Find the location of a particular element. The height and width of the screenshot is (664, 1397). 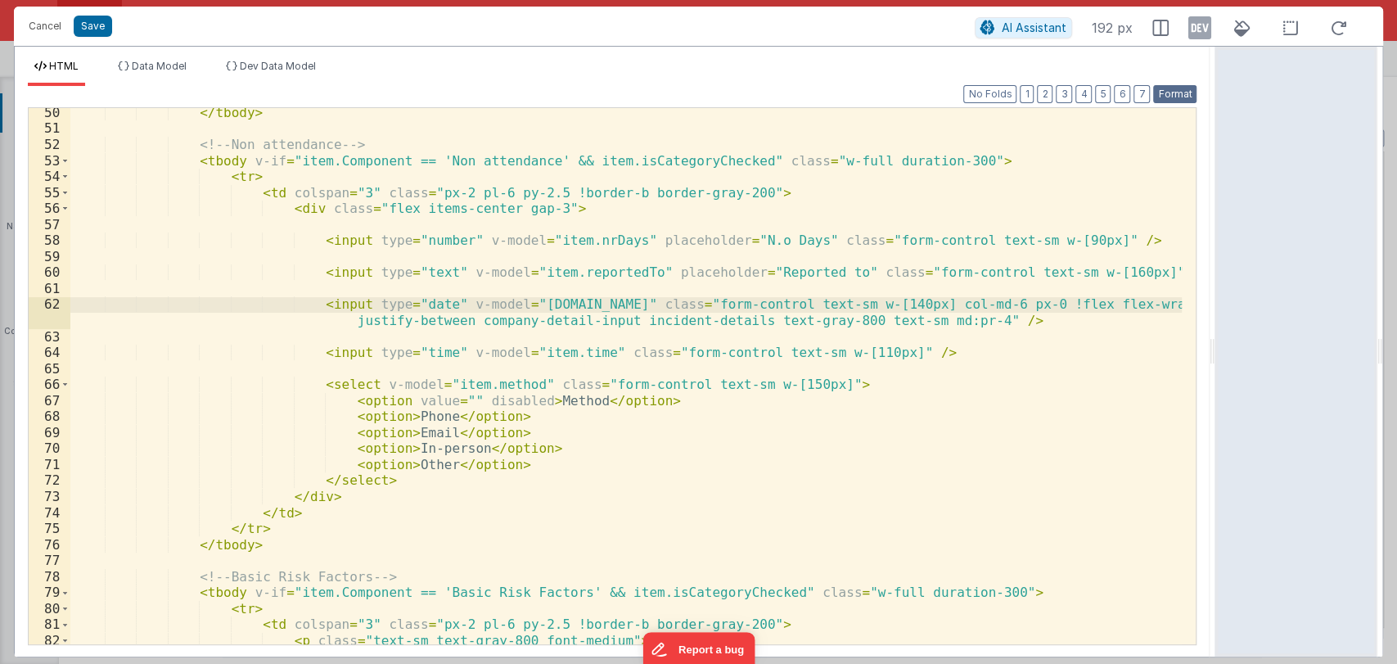

span: 192 px is located at coordinates (1113, 28).